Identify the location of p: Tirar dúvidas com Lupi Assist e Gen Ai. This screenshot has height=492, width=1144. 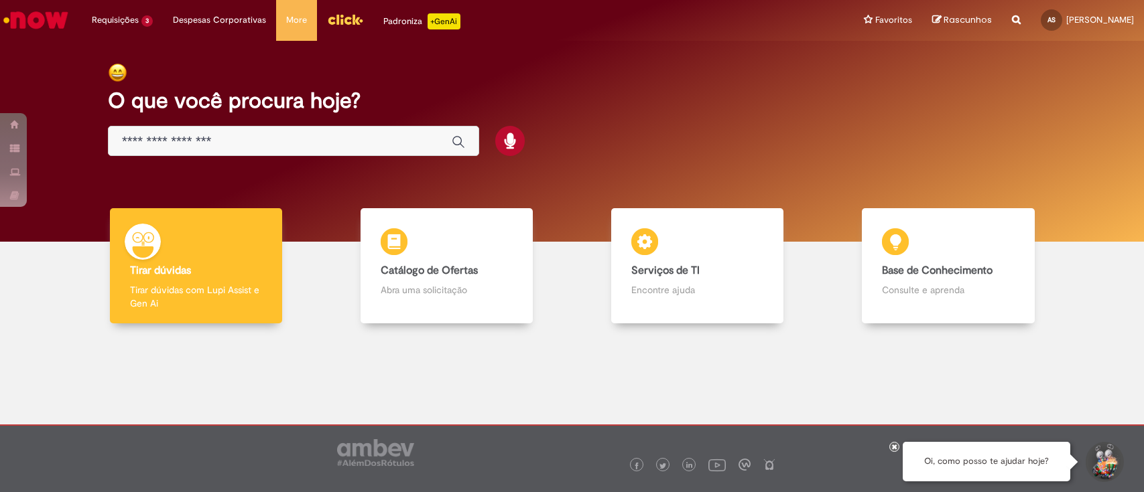
(196, 297).